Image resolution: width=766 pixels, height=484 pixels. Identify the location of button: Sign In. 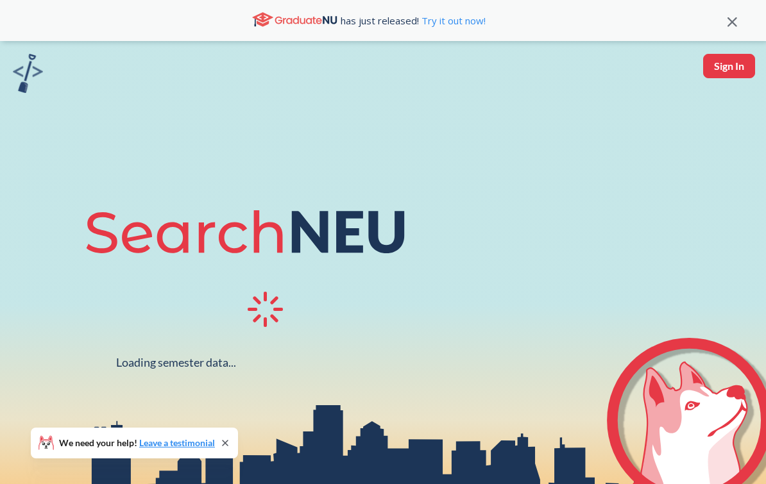
(728, 66).